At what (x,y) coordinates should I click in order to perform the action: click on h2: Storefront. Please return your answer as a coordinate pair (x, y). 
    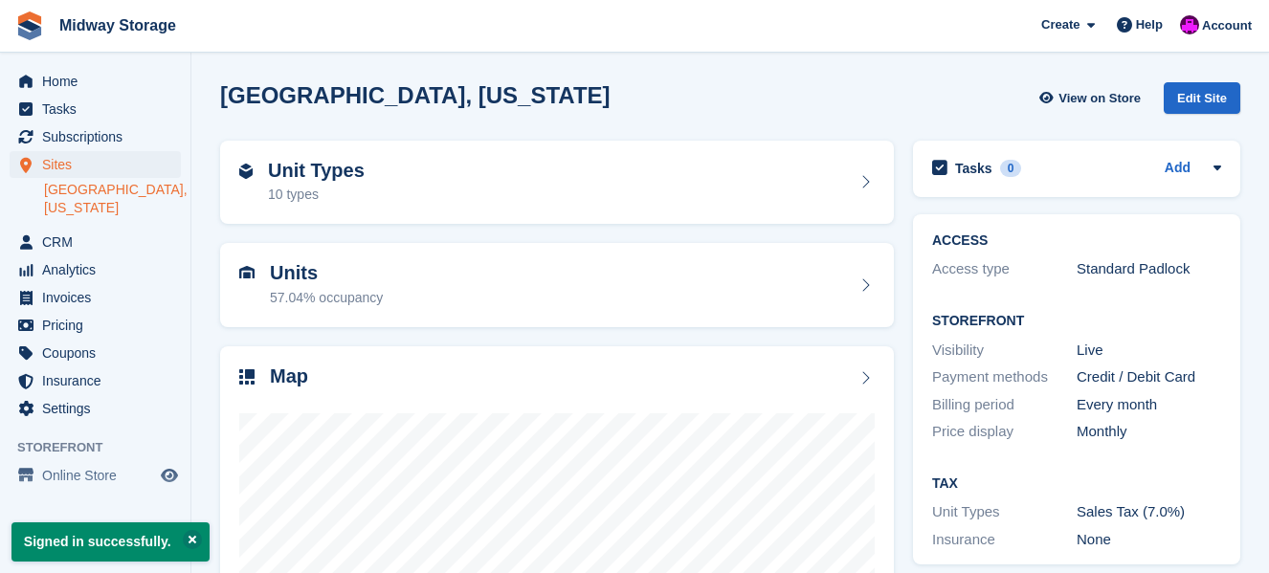
    Looking at the image, I should click on (1076, 321).